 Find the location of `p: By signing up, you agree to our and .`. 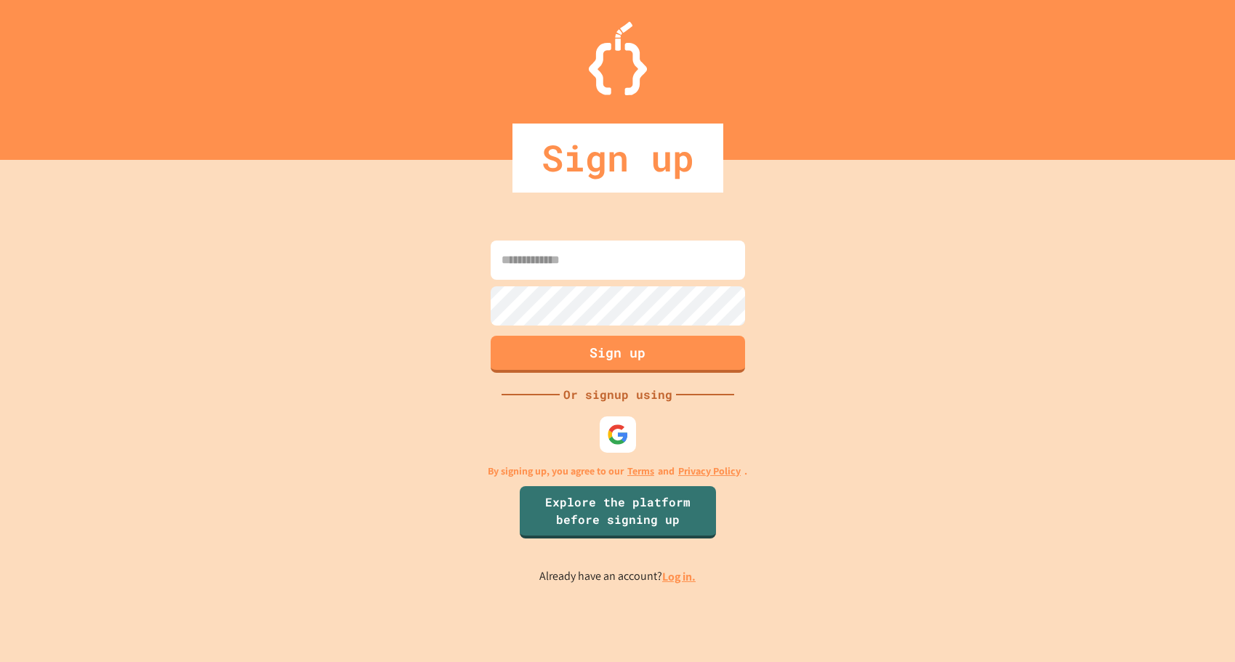

p: By signing up, you agree to our and . is located at coordinates (617, 471).